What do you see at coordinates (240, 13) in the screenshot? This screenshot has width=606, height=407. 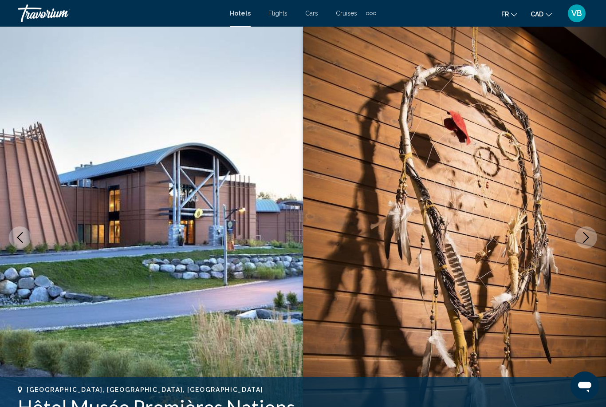 I see `span: Hotels` at bounding box center [240, 13].